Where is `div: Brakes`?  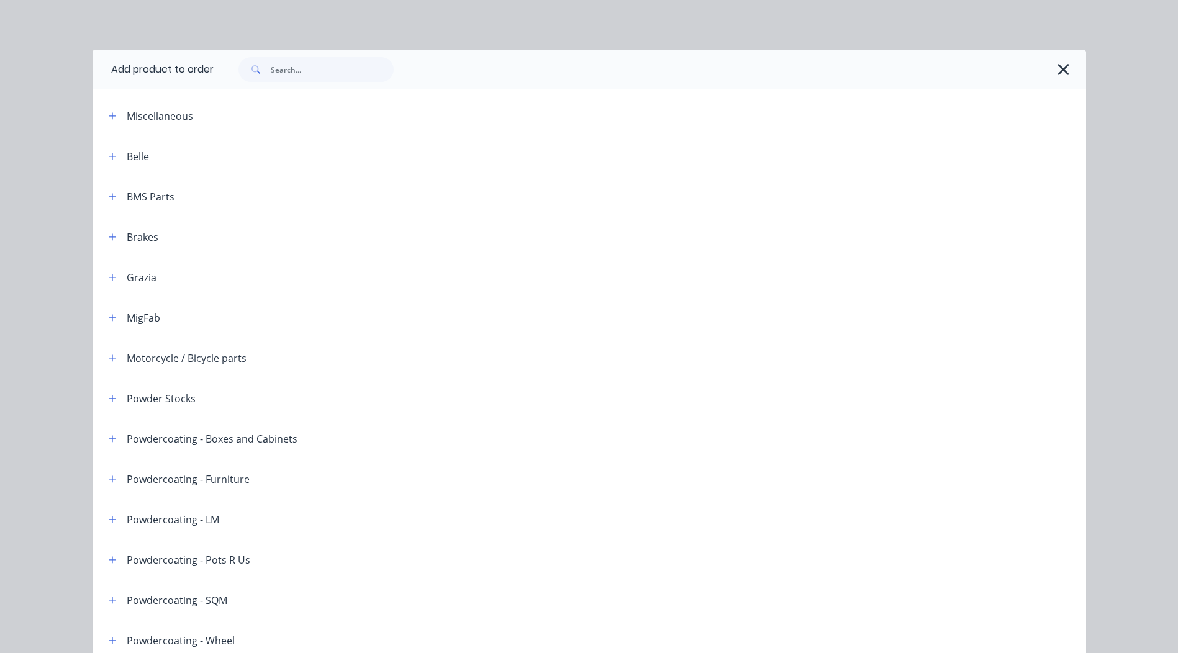 div: Brakes is located at coordinates (142, 237).